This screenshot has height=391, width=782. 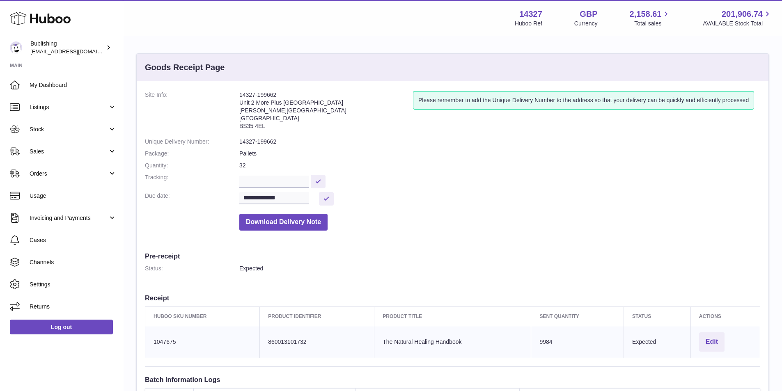 I want to click on h3: Batch Information Logs, so click(x=452, y=380).